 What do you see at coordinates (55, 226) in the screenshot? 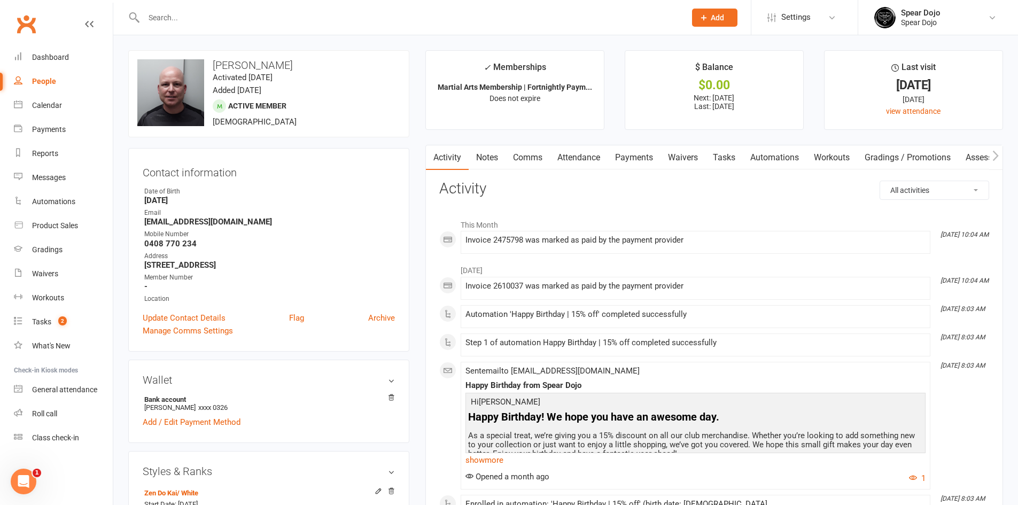
I see `div: Product Sales` at bounding box center [55, 226].